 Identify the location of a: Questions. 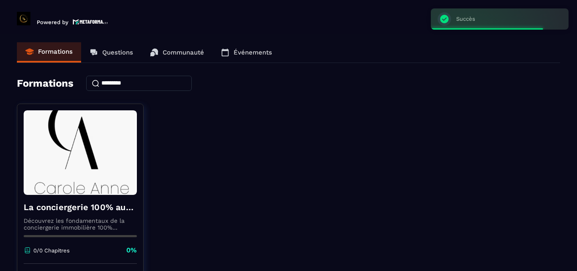
(111, 52).